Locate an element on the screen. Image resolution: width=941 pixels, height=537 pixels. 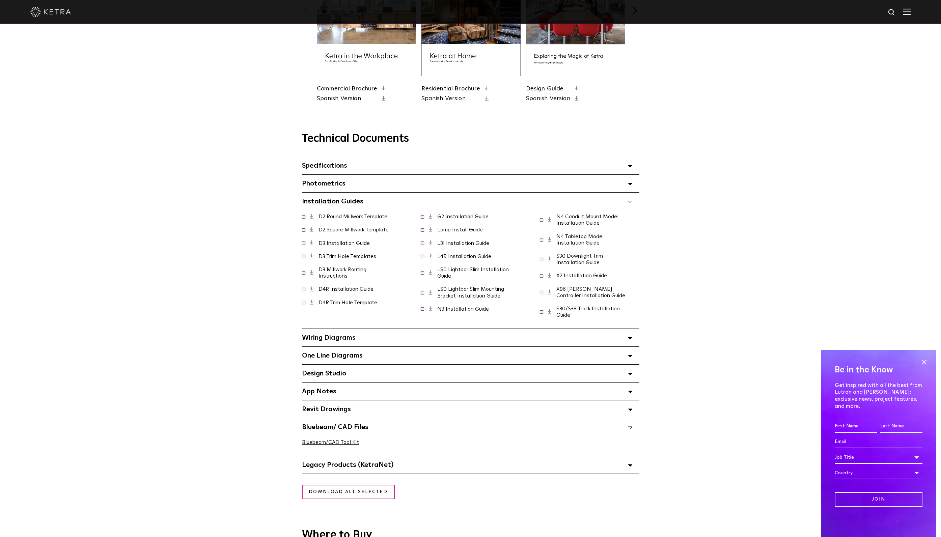
a: Commercial Brochure is located at coordinates (347, 89).